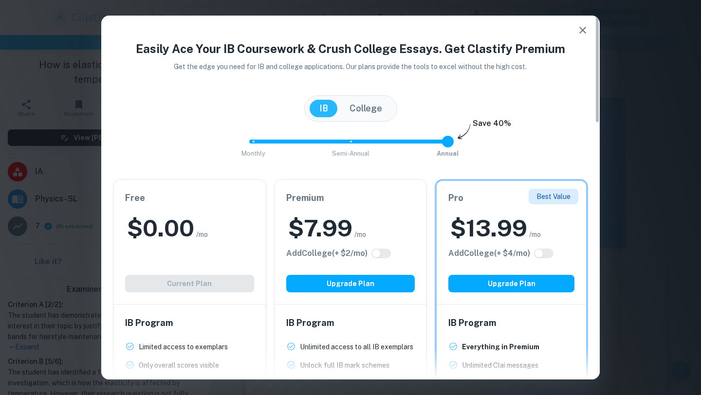 This screenshot has height=395, width=701. What do you see at coordinates (511, 198) in the screenshot?
I see `h6: Pro` at bounding box center [511, 198].